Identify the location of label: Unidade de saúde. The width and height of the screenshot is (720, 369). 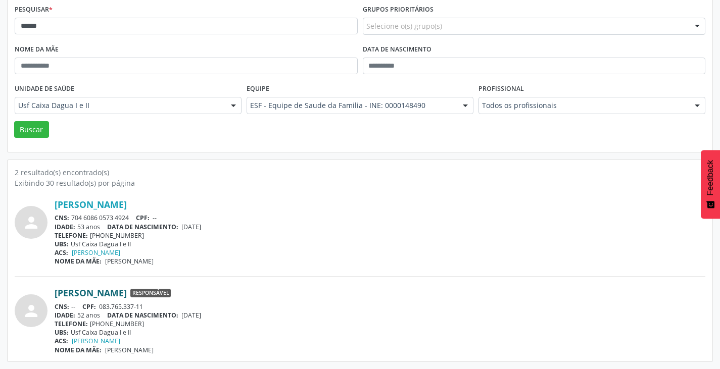
(44, 89).